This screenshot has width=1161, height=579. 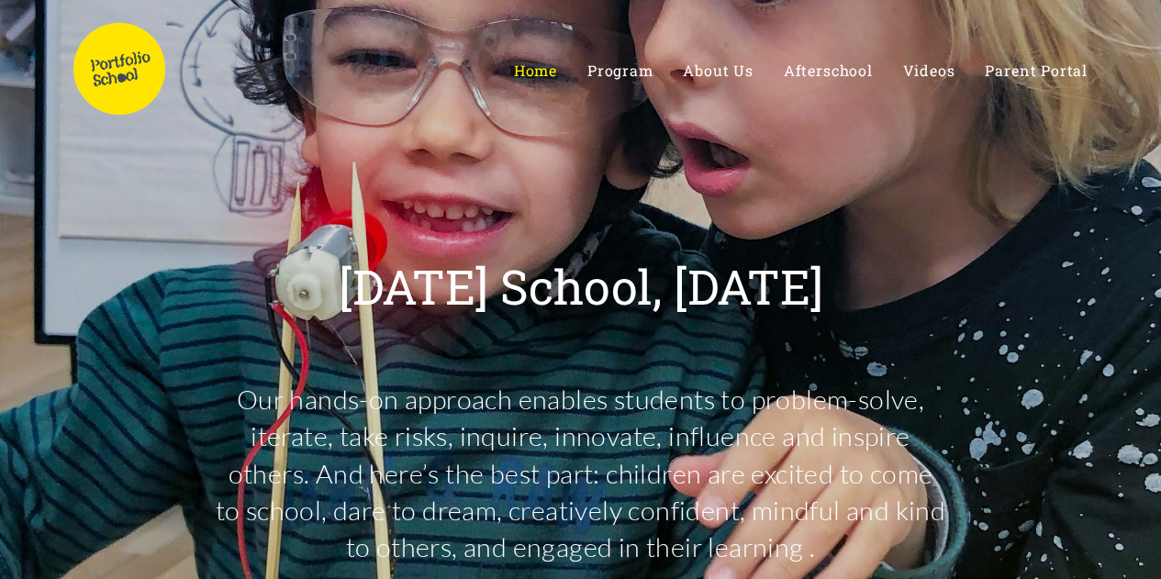 I want to click on span: About Us, so click(x=718, y=70).